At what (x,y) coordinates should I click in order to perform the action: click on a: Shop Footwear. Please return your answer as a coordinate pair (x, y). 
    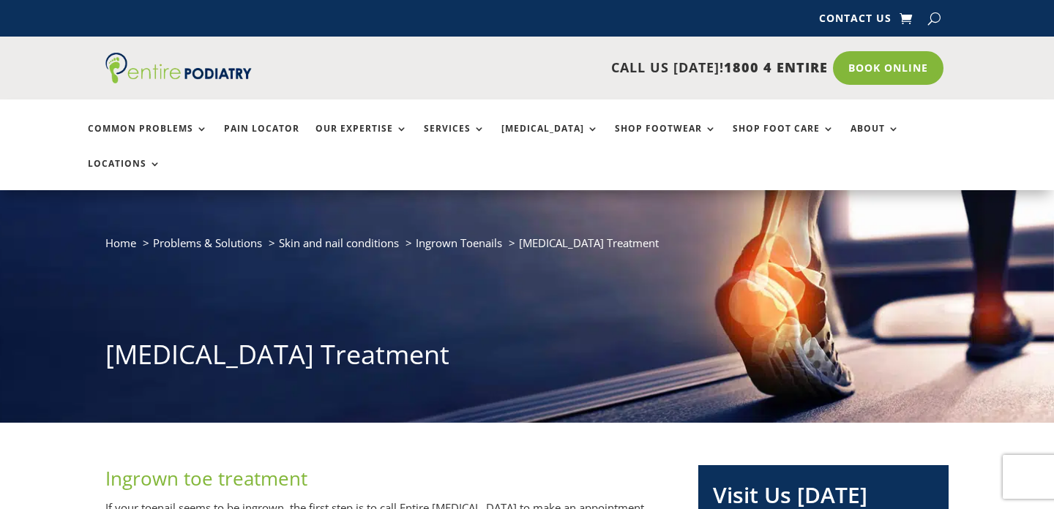
    Looking at the image, I should click on (665, 139).